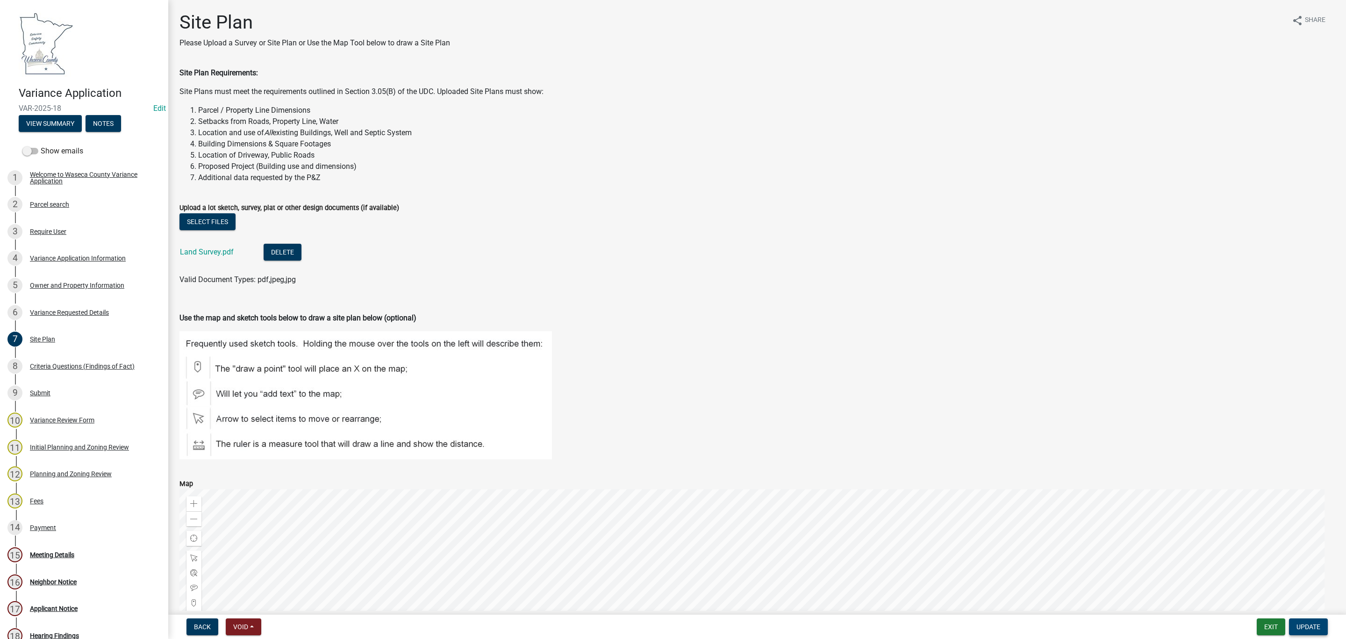  Describe the element at coordinates (50, 123) in the screenshot. I see `button: View Summary` at that location.